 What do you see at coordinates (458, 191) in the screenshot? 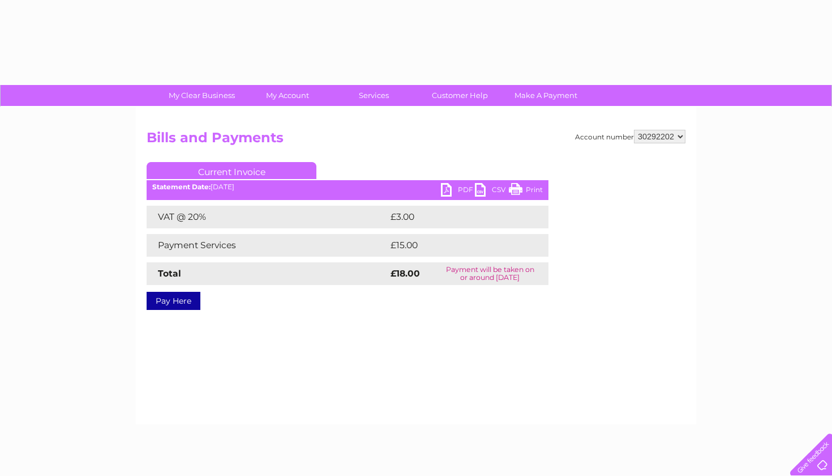
I see `a: PDF` at bounding box center [458, 191].